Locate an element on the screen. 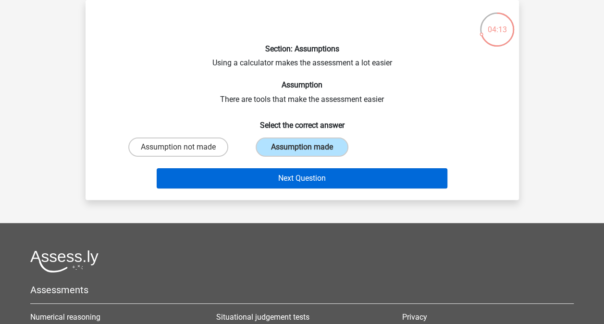  button: Next Question is located at coordinates (302, 178).